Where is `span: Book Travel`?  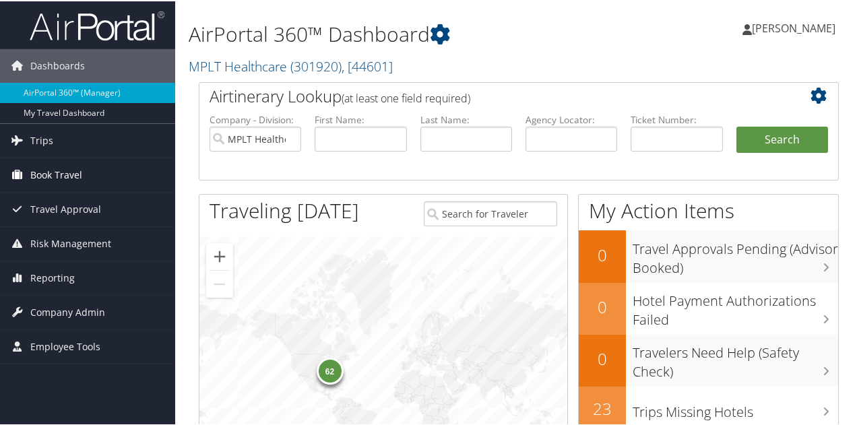 span: Book Travel is located at coordinates (56, 174).